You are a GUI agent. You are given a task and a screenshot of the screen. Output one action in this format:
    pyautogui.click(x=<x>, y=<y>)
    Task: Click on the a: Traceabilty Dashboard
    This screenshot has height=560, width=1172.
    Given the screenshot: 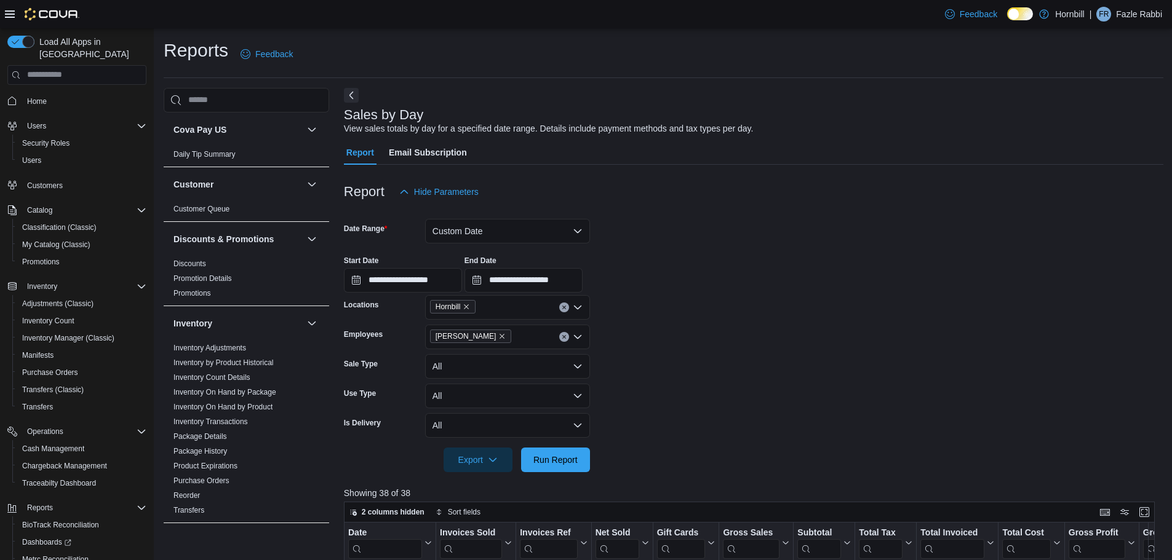 What is the action you would take?
    pyautogui.click(x=59, y=484)
    